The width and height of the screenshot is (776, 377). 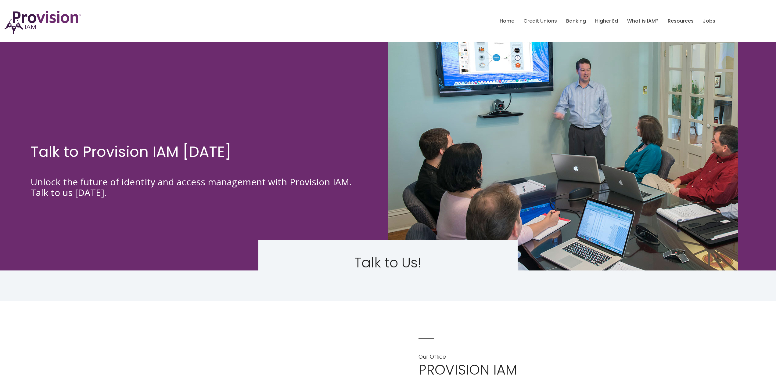 What do you see at coordinates (607, 21) in the screenshot?
I see `nav: menu` at bounding box center [607, 21].